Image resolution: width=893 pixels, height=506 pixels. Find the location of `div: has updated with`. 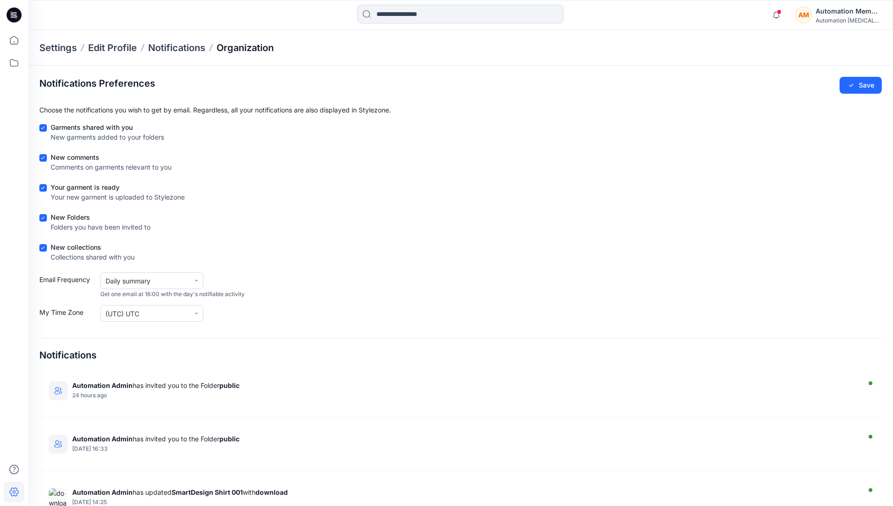

div: has updated with is located at coordinates (465, 492).